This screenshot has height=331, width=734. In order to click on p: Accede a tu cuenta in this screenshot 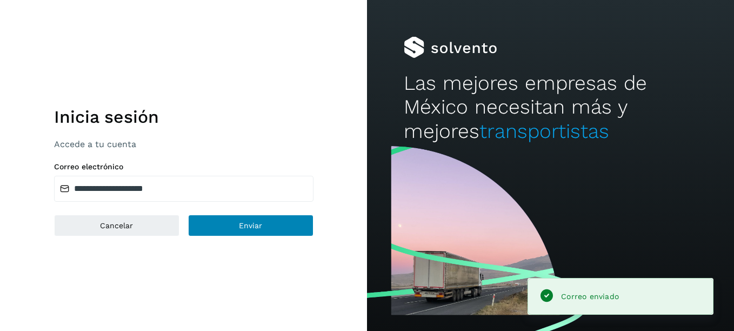, I will do `click(184, 144)`.